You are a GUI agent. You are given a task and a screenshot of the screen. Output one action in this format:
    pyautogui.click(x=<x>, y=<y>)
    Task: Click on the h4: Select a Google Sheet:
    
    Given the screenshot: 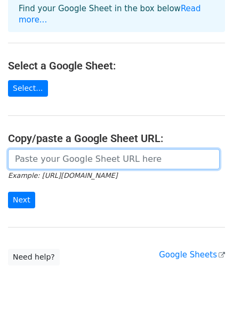 What is the action you would take?
    pyautogui.click(x=116, y=66)
    